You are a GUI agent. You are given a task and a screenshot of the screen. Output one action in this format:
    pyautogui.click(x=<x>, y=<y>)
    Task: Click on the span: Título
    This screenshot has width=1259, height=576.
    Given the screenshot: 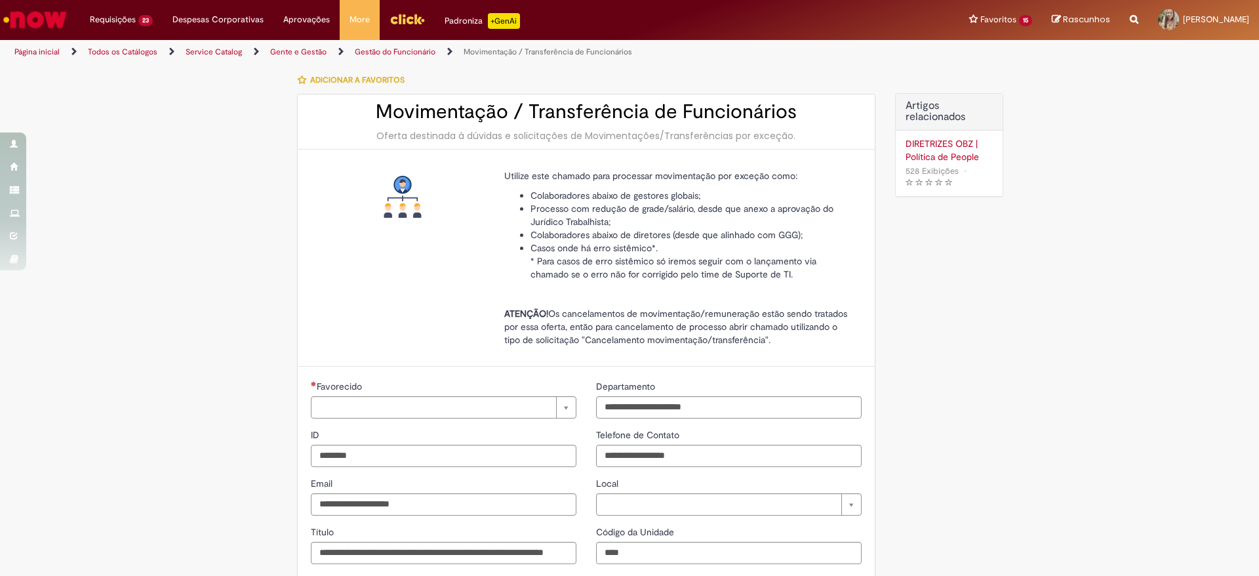 What is the action you would take?
    pyautogui.click(x=323, y=532)
    